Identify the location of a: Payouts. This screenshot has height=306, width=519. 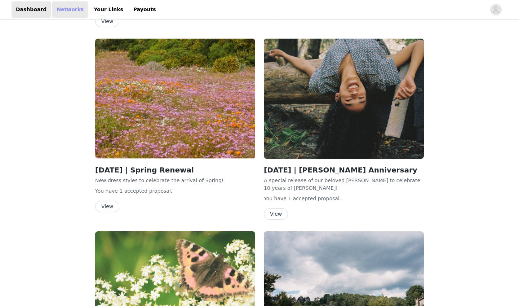
(144, 9).